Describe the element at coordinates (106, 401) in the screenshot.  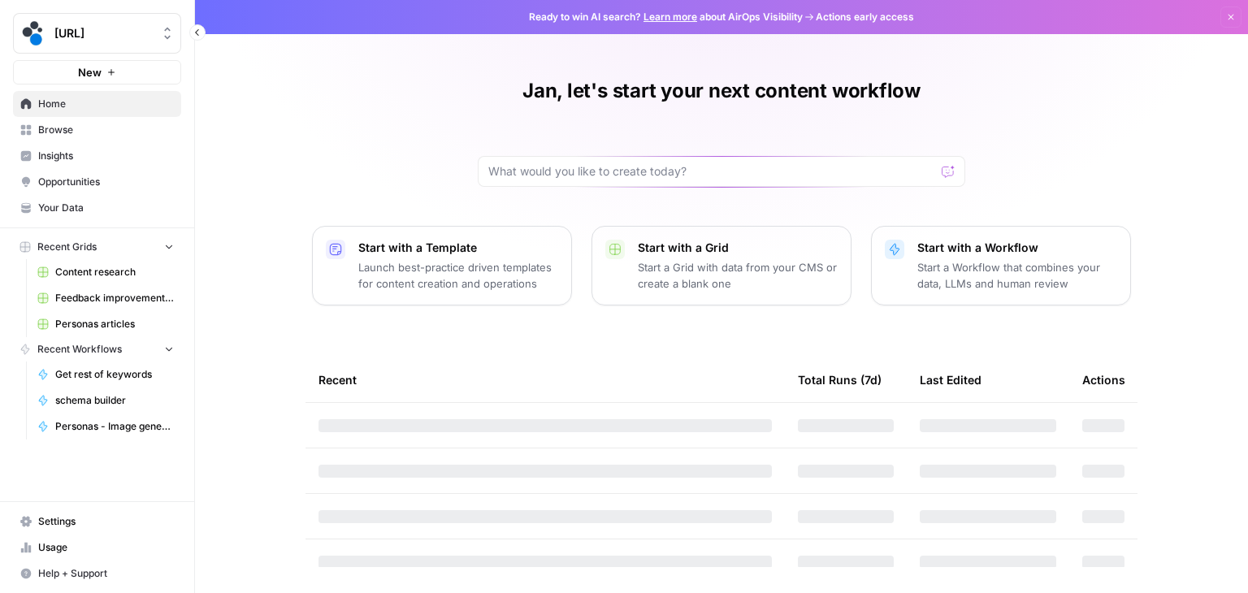
I see `a: schema builder` at that location.